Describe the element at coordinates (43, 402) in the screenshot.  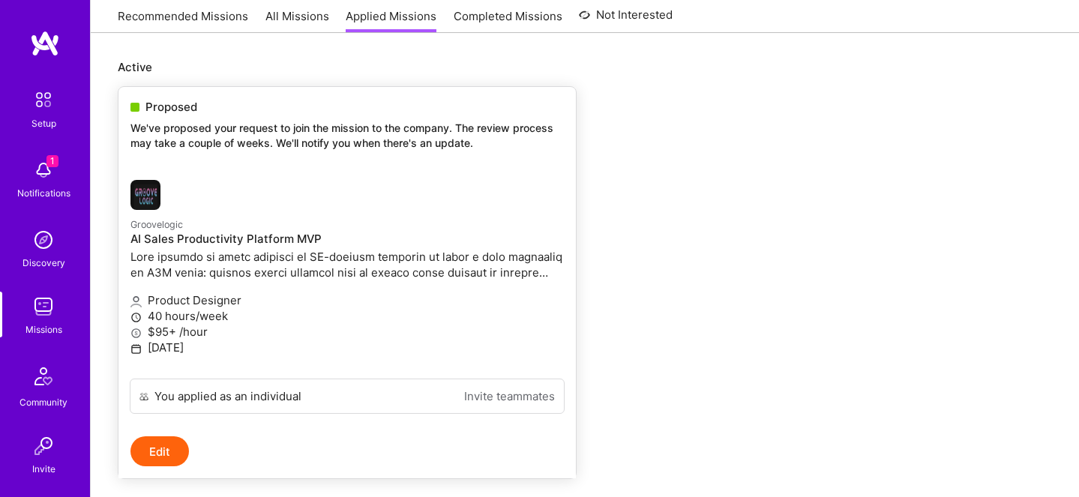
I see `div: Community` at that location.